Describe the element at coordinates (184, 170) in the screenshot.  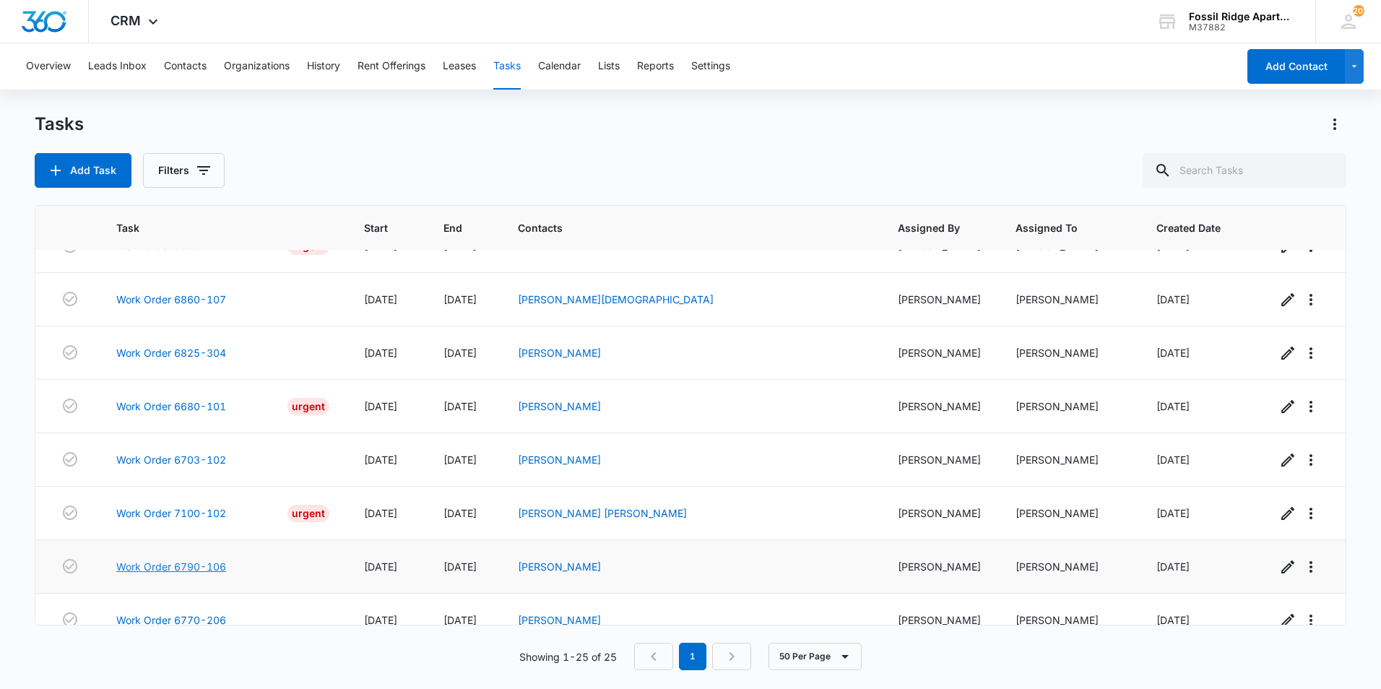
I see `button: Filters` at that location.